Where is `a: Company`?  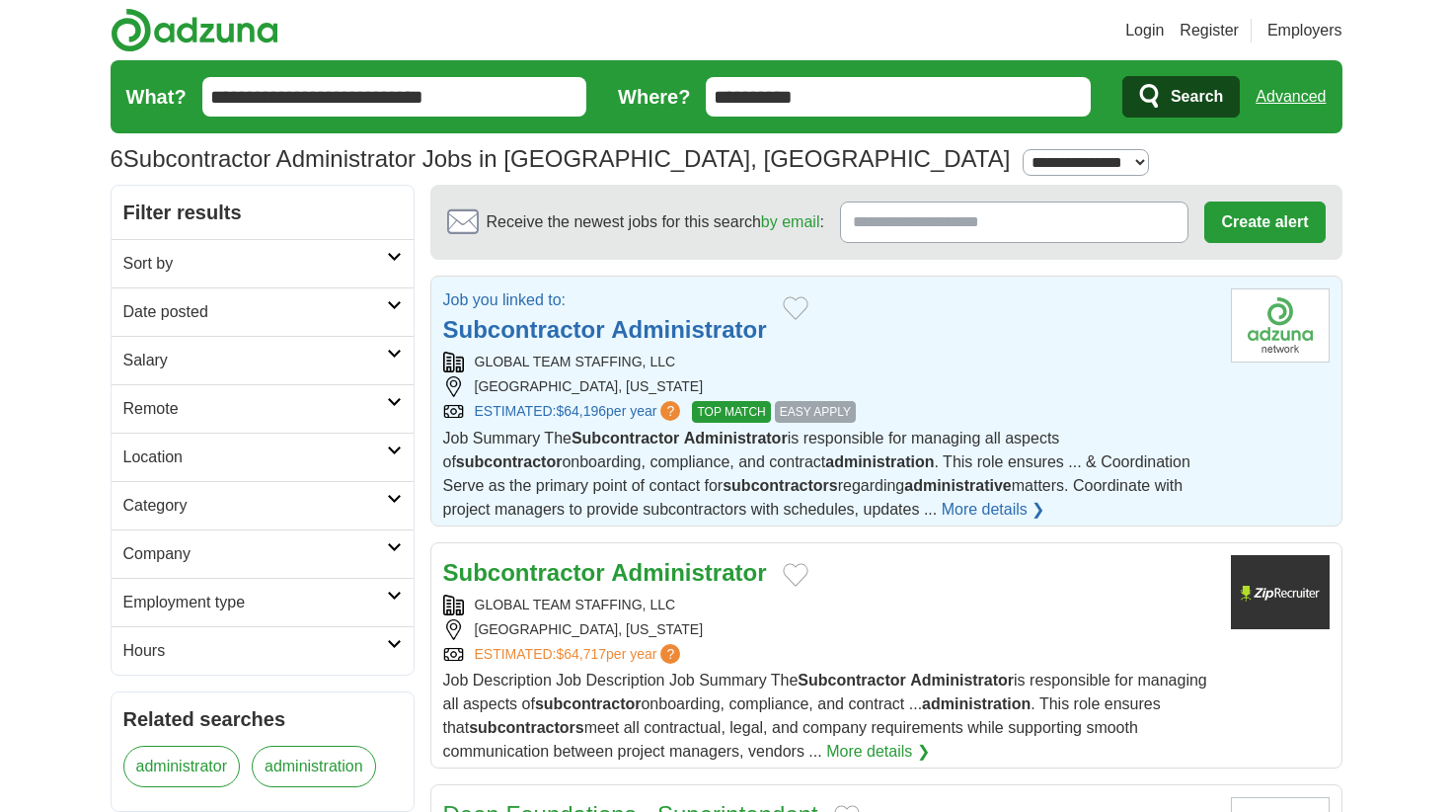
a: Company is located at coordinates (263, 553).